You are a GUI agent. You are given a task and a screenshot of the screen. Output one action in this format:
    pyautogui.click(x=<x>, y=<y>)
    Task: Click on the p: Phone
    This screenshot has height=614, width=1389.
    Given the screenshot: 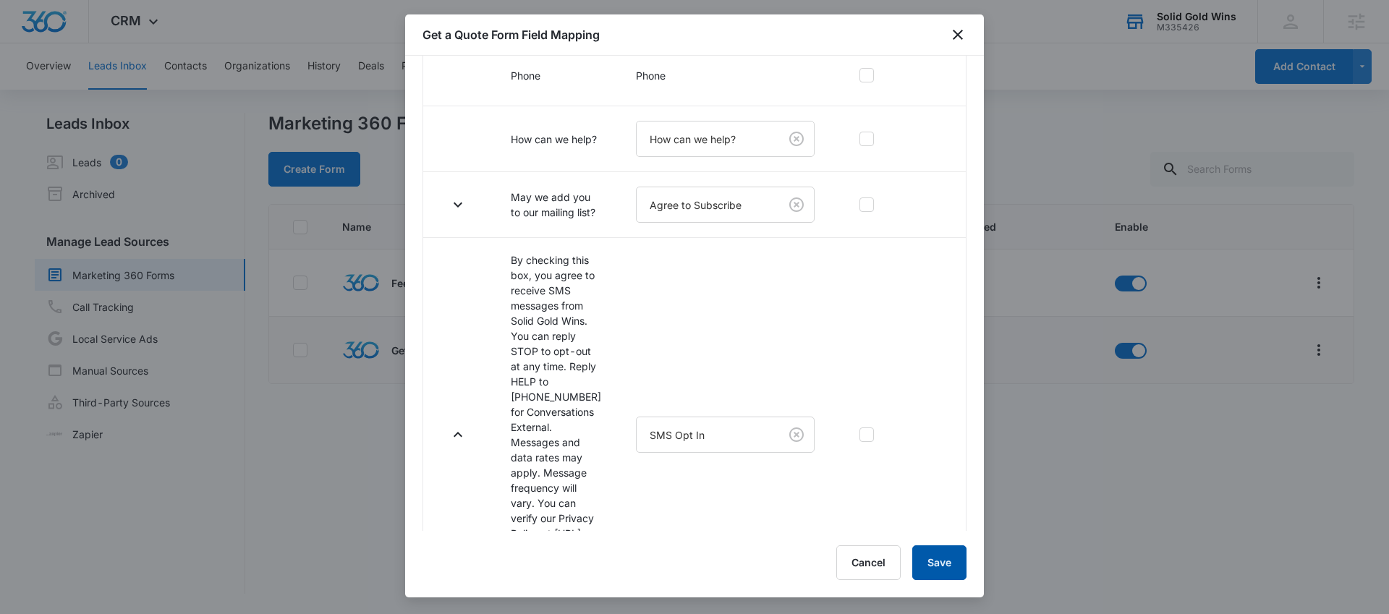 What is the action you would take?
    pyautogui.click(x=725, y=75)
    